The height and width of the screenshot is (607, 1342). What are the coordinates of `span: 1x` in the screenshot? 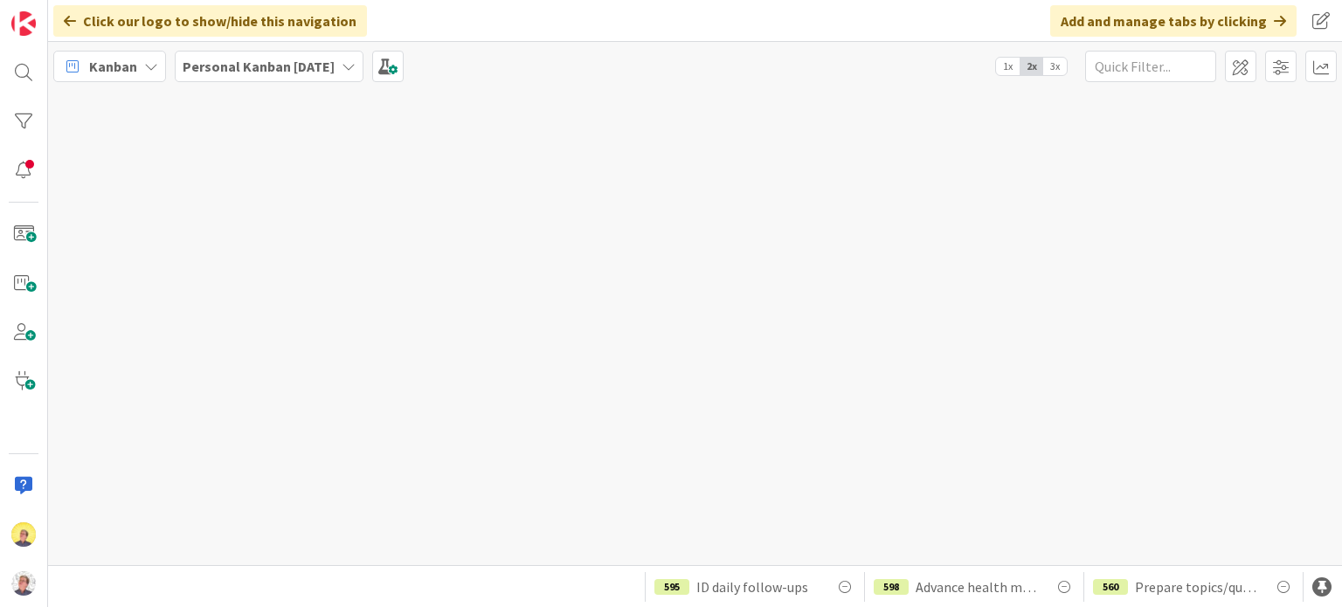 It's located at (1007, 66).